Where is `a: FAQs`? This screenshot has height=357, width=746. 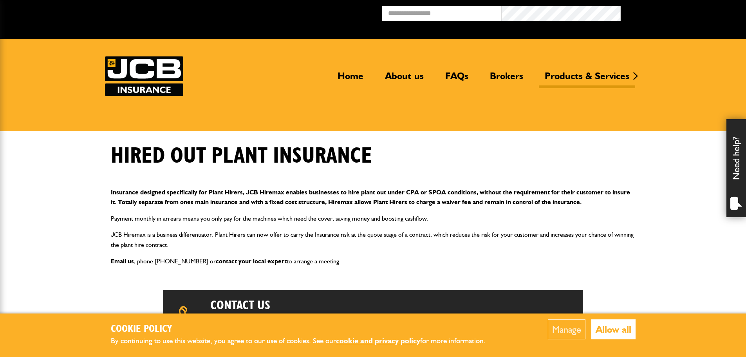
a: FAQs is located at coordinates (457, 79).